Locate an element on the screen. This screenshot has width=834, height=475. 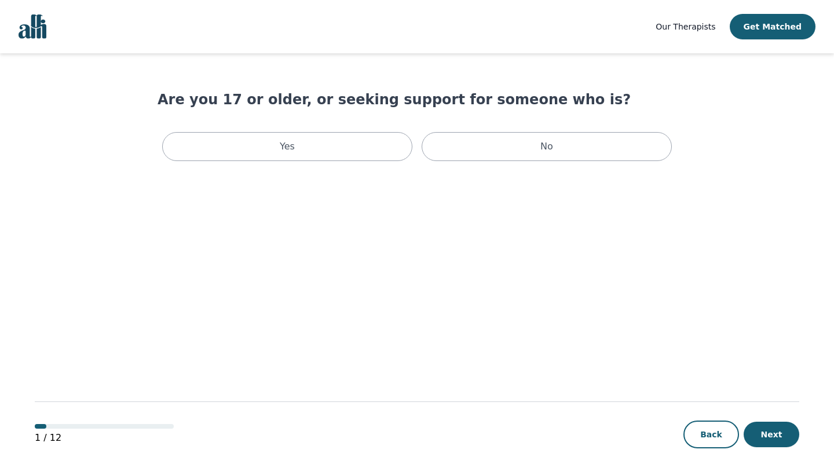
p: Yes is located at coordinates (287, 147).